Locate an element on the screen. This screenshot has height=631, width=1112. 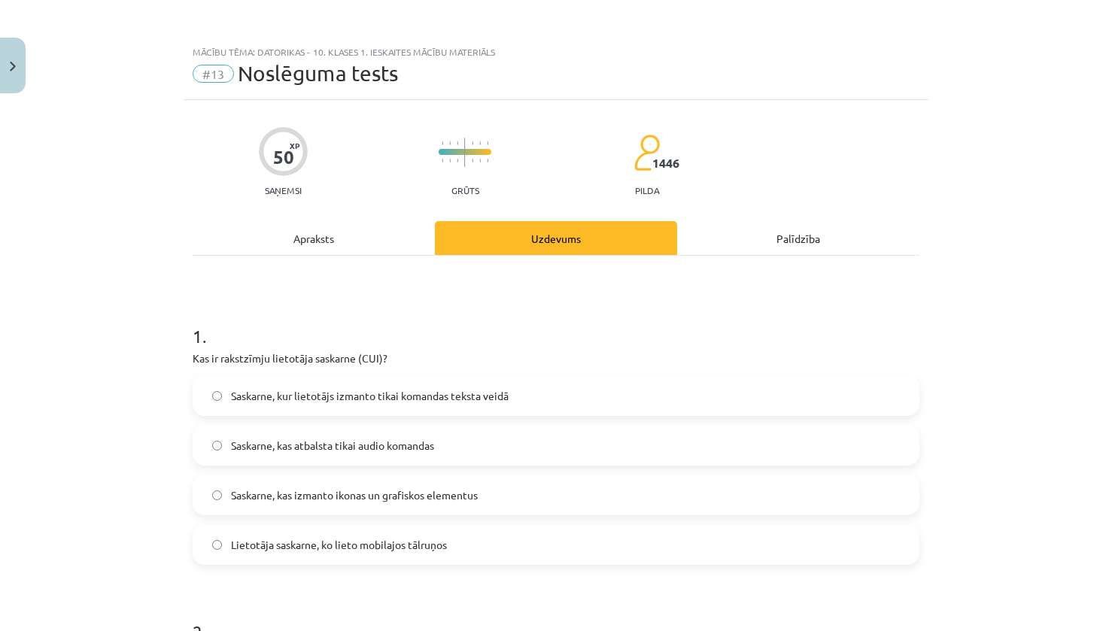
input: Saskarne, kas izmanto ikonas un grafiskos elementus is located at coordinates (217, 495).